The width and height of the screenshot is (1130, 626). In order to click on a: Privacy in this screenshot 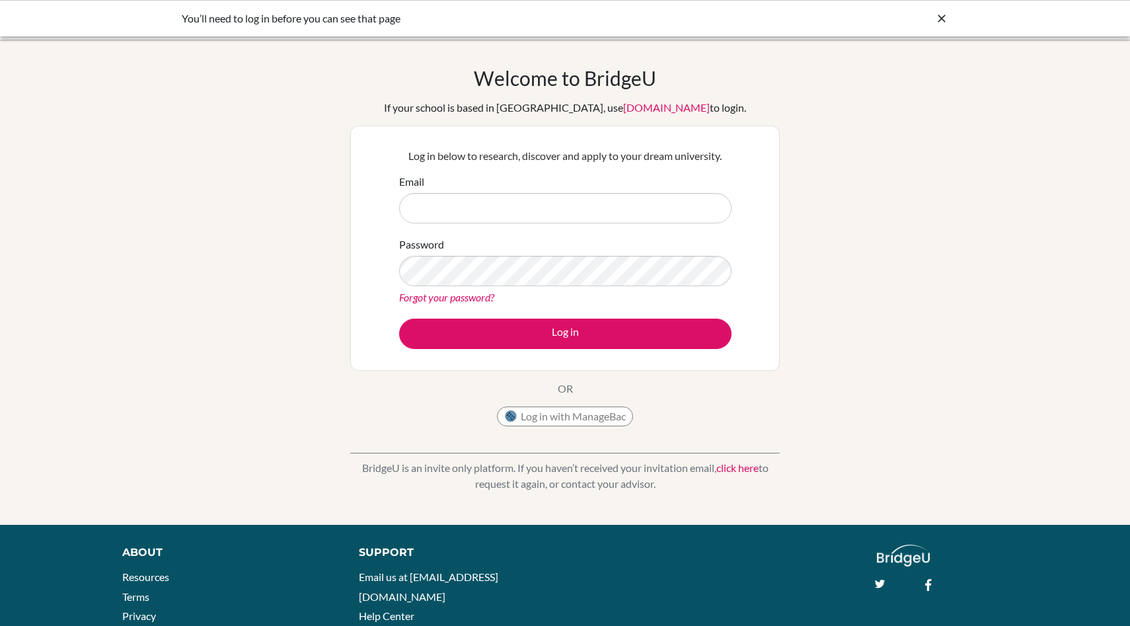, I will do `click(139, 615)`.